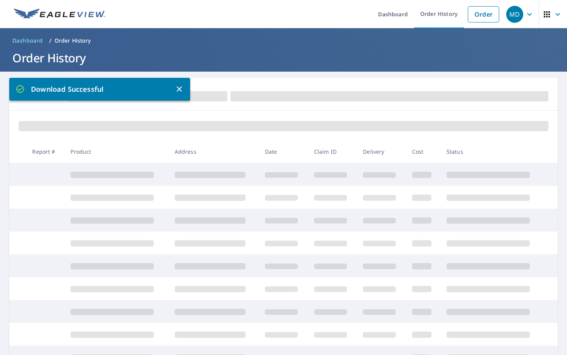 The height and width of the screenshot is (355, 567). What do you see at coordinates (332, 152) in the screenshot?
I see `th: Claim ID` at bounding box center [332, 152].